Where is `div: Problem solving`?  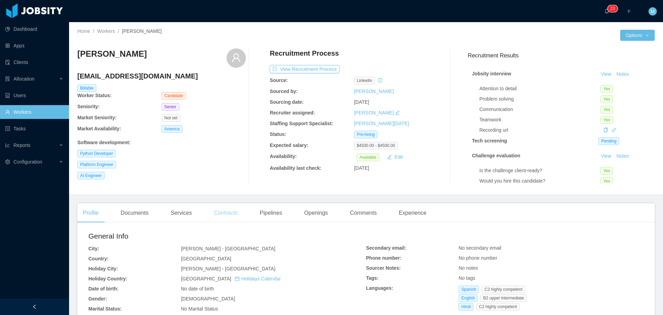
div: Problem solving is located at coordinates (540, 99).